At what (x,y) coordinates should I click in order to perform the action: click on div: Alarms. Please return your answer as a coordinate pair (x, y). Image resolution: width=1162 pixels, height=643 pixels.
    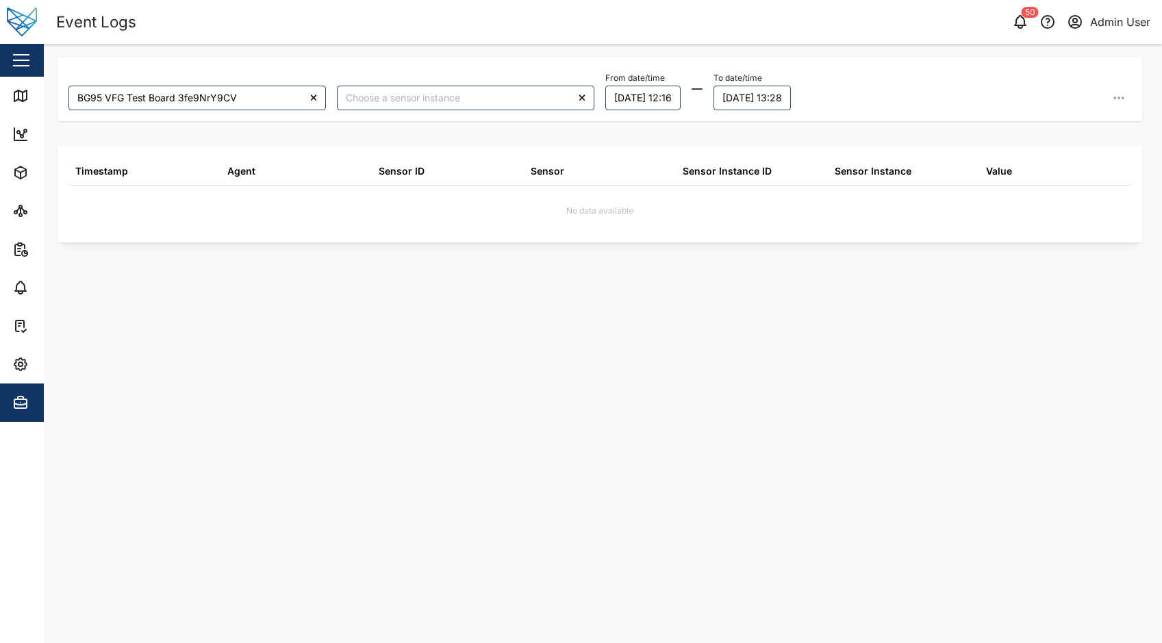
    Looking at the image, I should click on (57, 288).